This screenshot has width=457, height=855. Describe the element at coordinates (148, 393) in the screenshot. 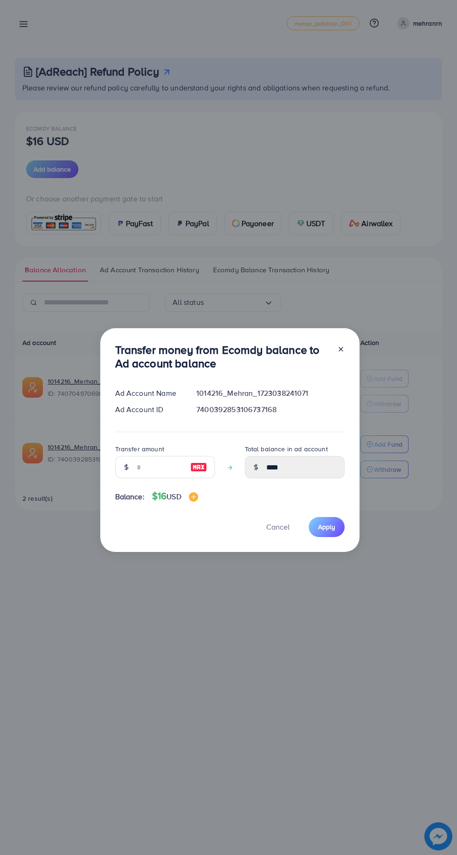

I see `div: Ad Account Name` at that location.